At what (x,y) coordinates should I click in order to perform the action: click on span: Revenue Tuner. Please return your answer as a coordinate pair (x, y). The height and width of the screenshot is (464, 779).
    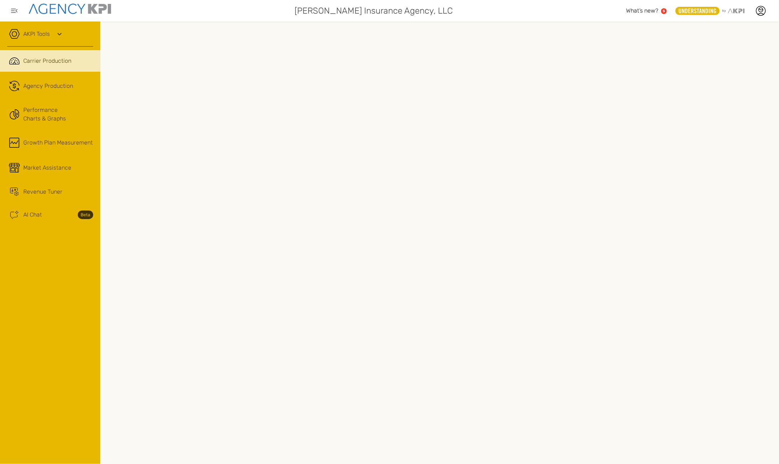
    Looking at the image, I should click on (43, 192).